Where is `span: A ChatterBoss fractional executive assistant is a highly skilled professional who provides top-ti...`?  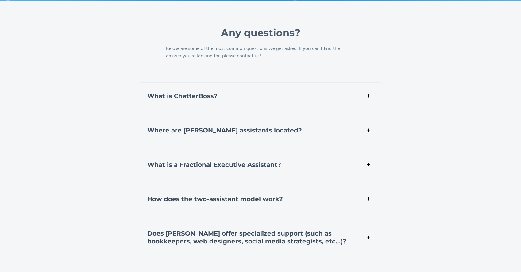
span: A ChatterBoss fractional executive assistant is a highly skilled professional who provides top-ti... is located at coordinates (258, 204).